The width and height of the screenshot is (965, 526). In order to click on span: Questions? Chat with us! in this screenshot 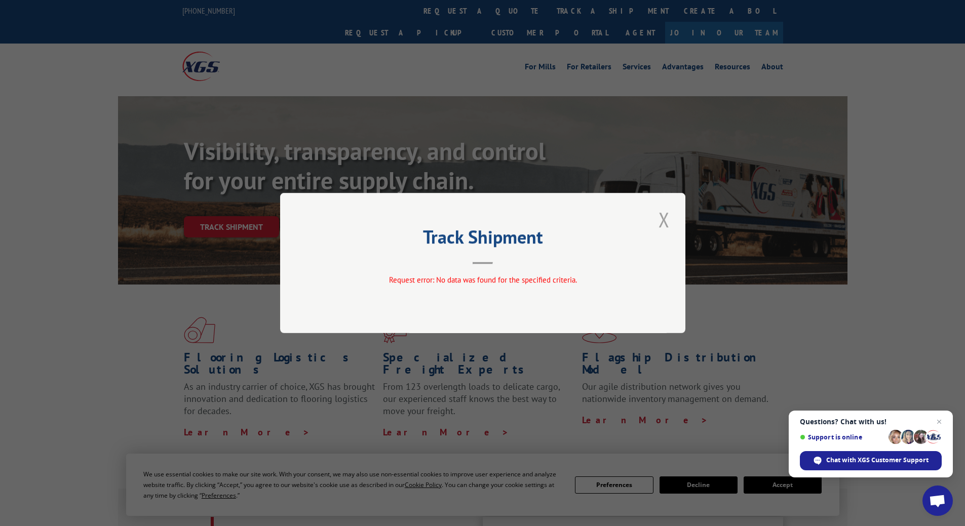, I will do `click(871, 422)`.